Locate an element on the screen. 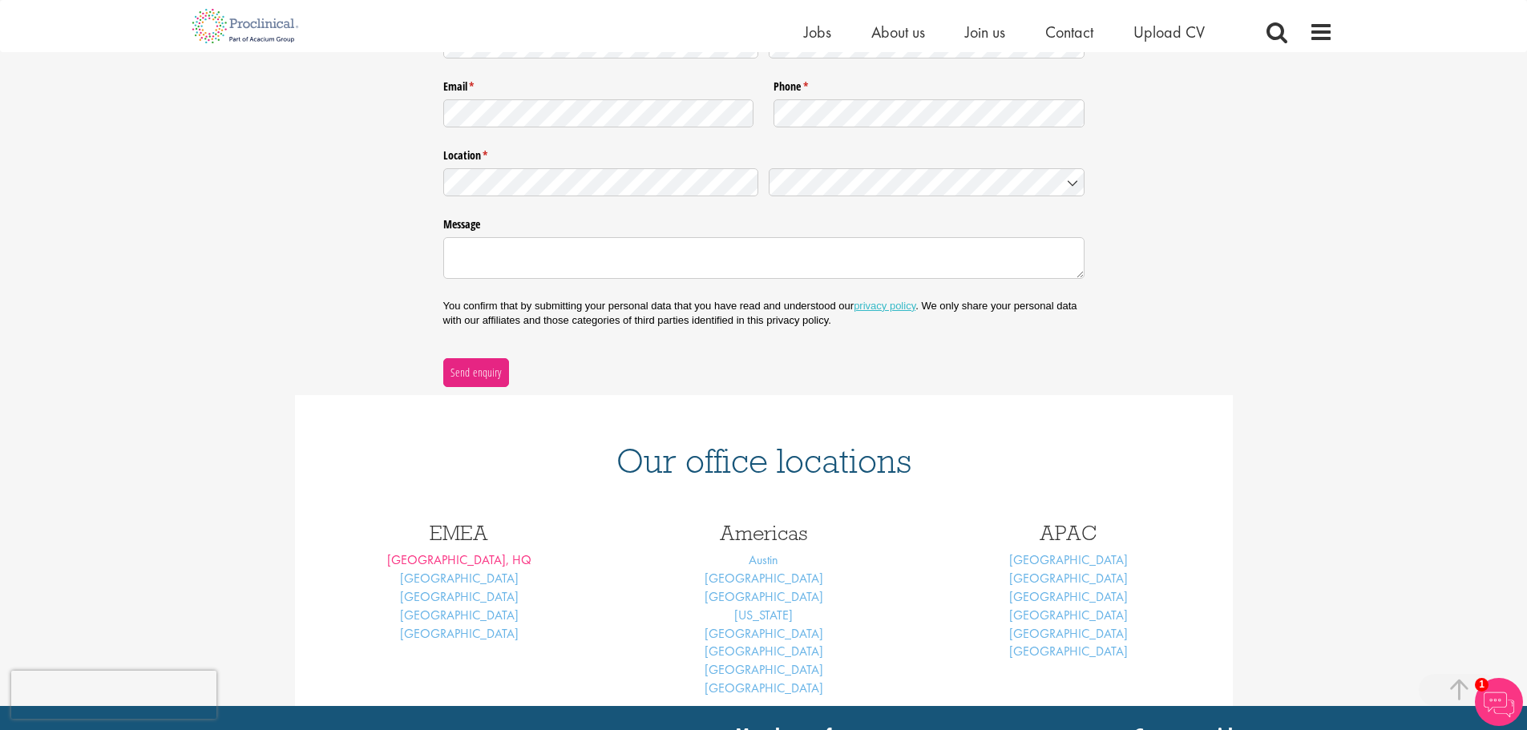  h3: Americas is located at coordinates (764, 533).